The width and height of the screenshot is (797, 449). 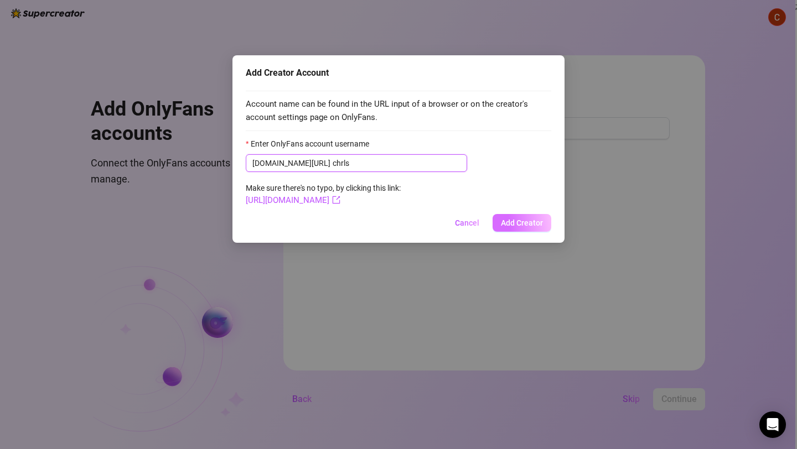 I want to click on span: Make sure there's no typo, by clicking this link:, so click(x=323, y=194).